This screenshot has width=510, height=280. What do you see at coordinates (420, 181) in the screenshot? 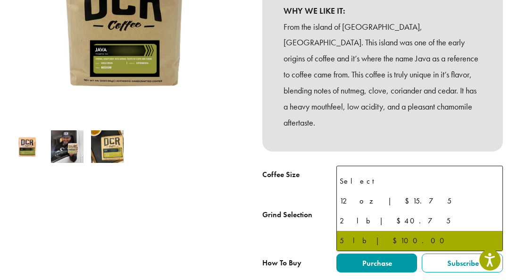
I see `li: Select` at bounding box center [420, 181].